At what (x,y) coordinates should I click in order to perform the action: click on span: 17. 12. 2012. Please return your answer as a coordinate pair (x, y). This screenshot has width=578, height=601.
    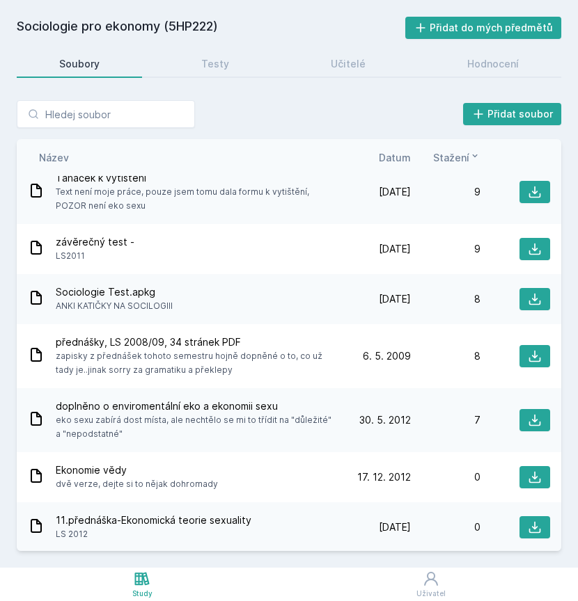
    Looking at the image, I should click on (383, 477).